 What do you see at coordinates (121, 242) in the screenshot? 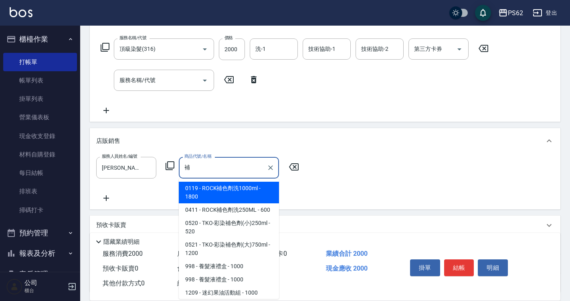
I see `p: 隱藏業績明細` at bounding box center [121, 242].